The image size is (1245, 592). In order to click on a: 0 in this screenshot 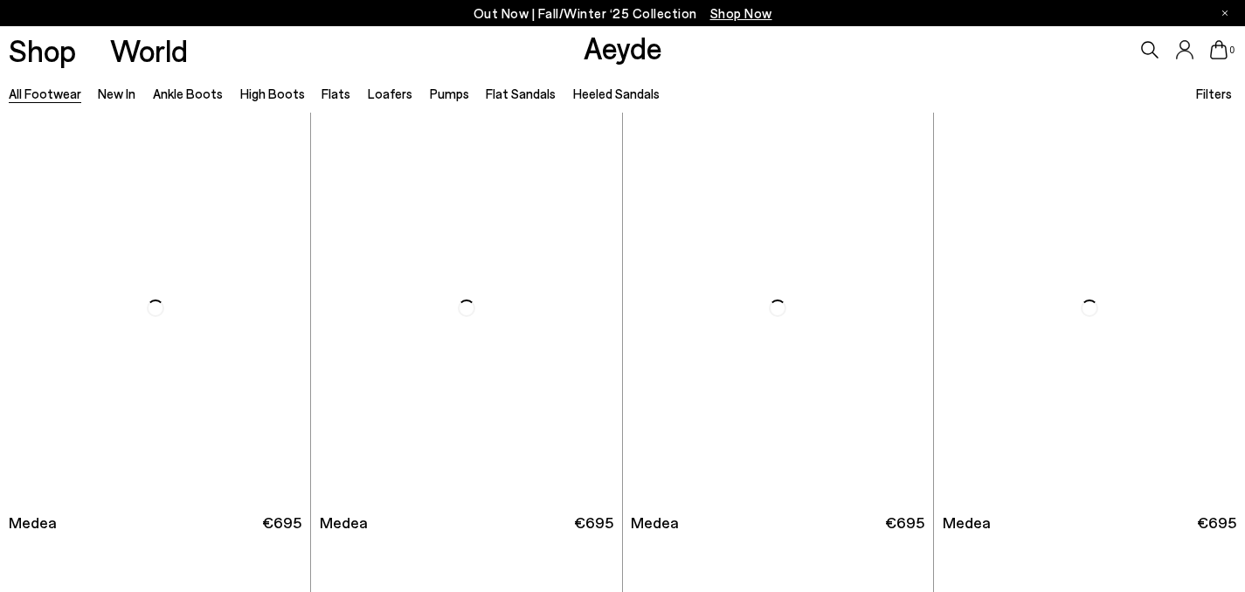, I will do `click(1219, 50)`.